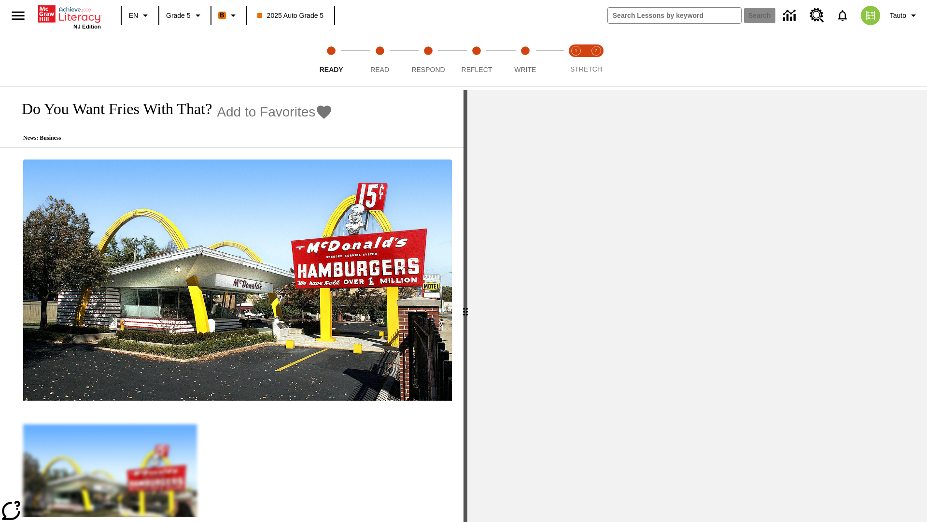  I want to click on a: Resource Center, Will open in new tab, so click(817, 15).